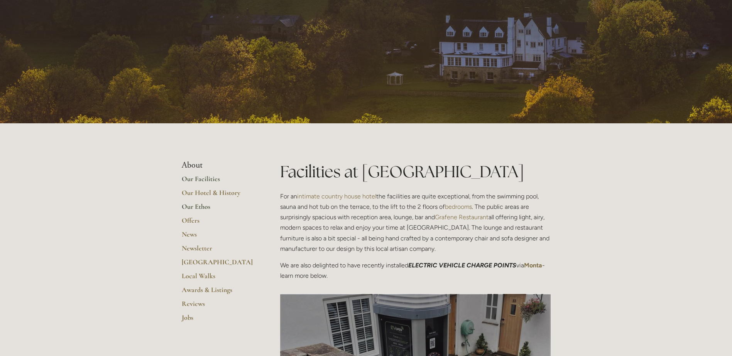 Image resolution: width=732 pixels, height=356 pixels. I want to click on li: About, so click(218, 165).